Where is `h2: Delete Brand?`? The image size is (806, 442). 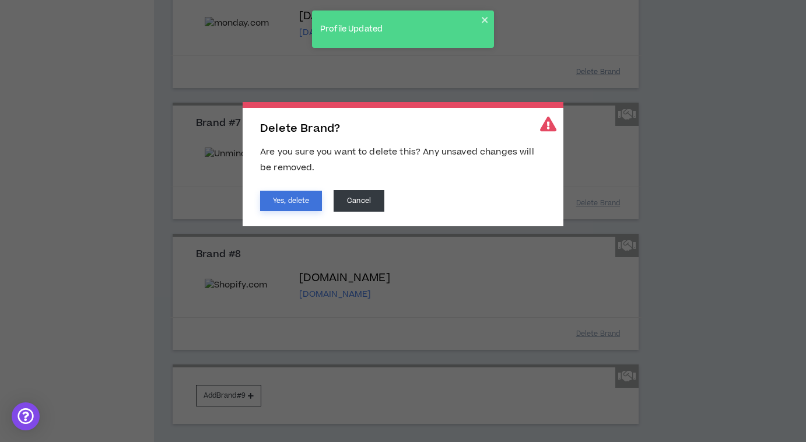
h2: Delete Brand? is located at coordinates (403, 129).